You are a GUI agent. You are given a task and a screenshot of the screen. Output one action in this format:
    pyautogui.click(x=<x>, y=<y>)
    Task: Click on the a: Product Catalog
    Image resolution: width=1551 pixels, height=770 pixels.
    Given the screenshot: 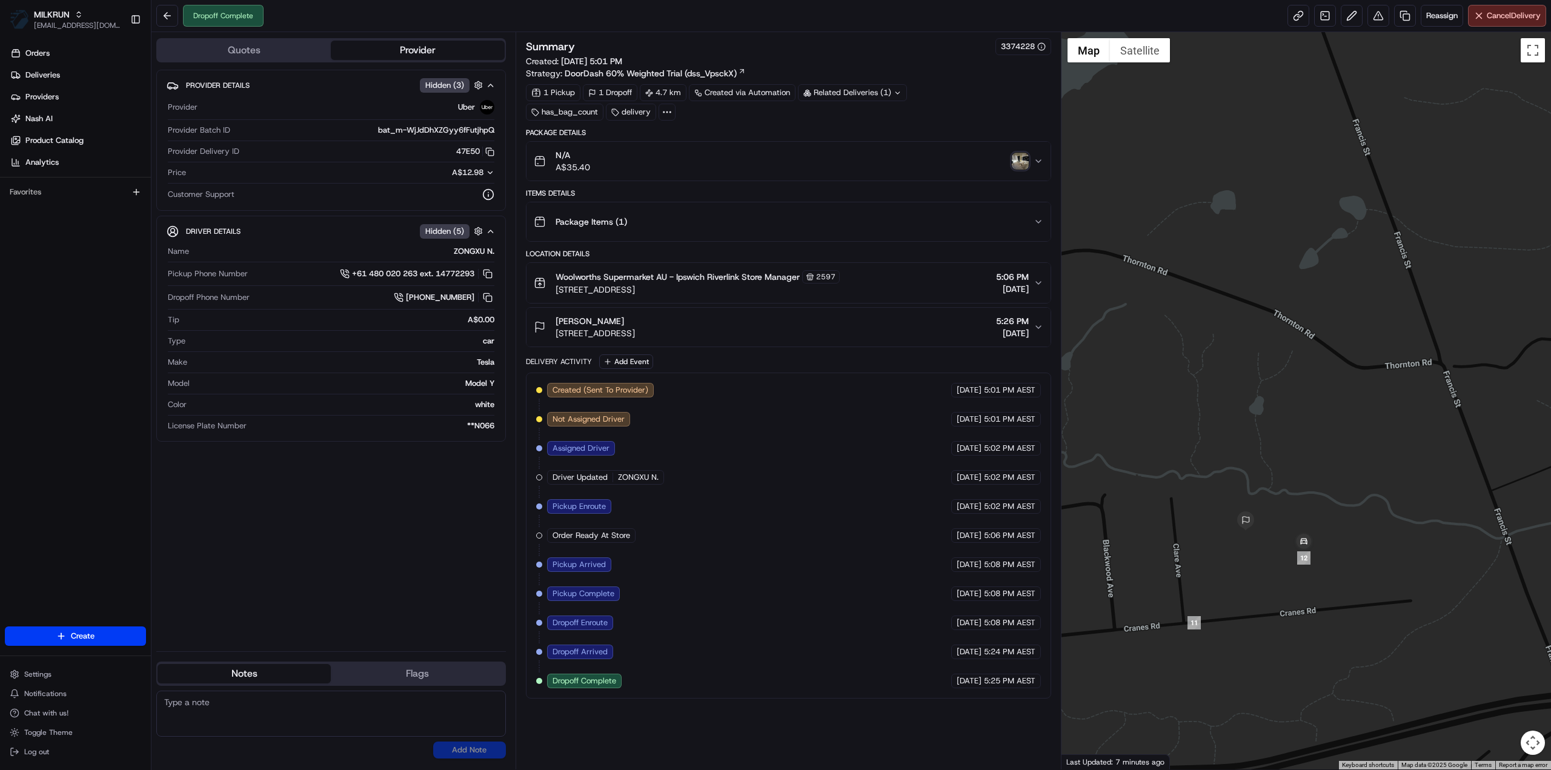 What is the action you would take?
    pyautogui.click(x=78, y=141)
    